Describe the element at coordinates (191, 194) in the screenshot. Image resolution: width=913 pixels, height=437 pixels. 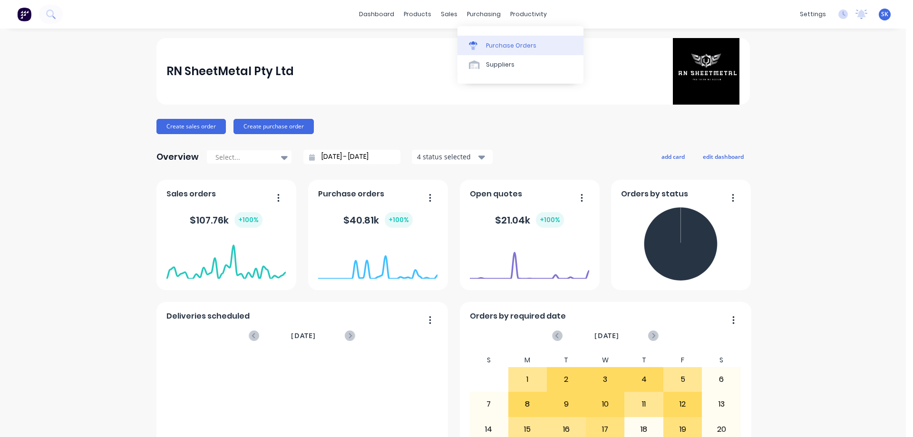
I see `span: Sales orders` at that location.